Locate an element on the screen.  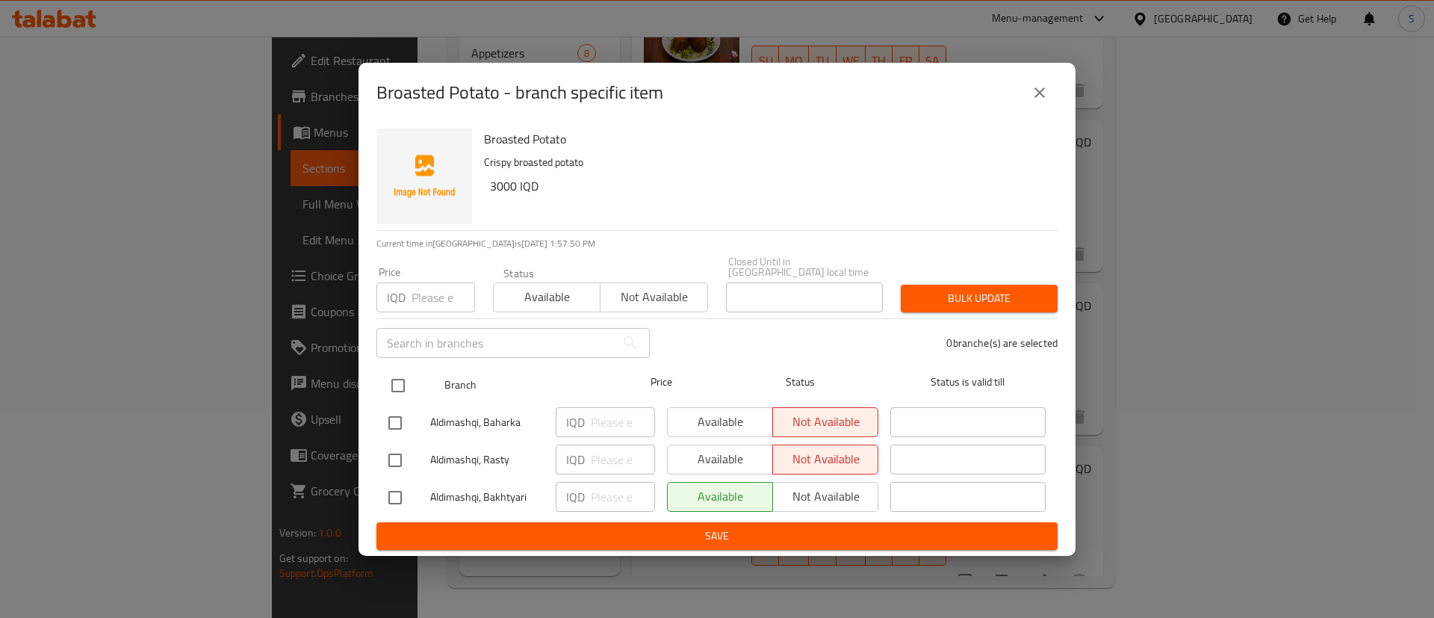
span: Aldimashqi, Baharka is located at coordinates (487, 422).